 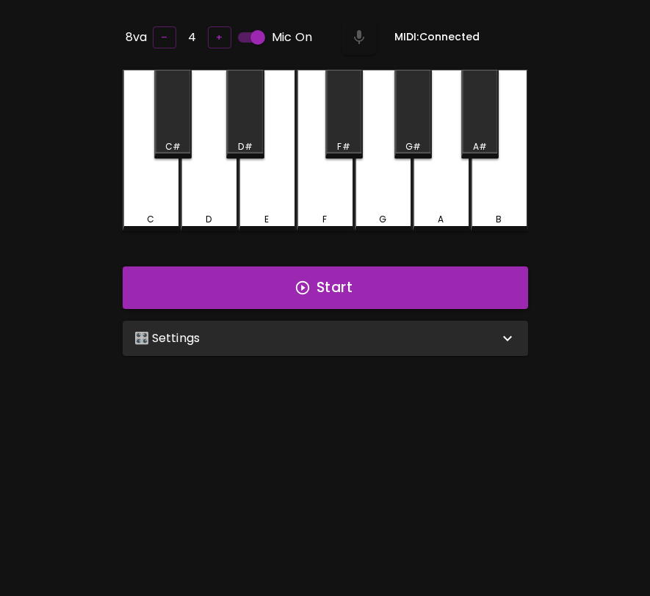 I want to click on div: G, so click(x=383, y=220).